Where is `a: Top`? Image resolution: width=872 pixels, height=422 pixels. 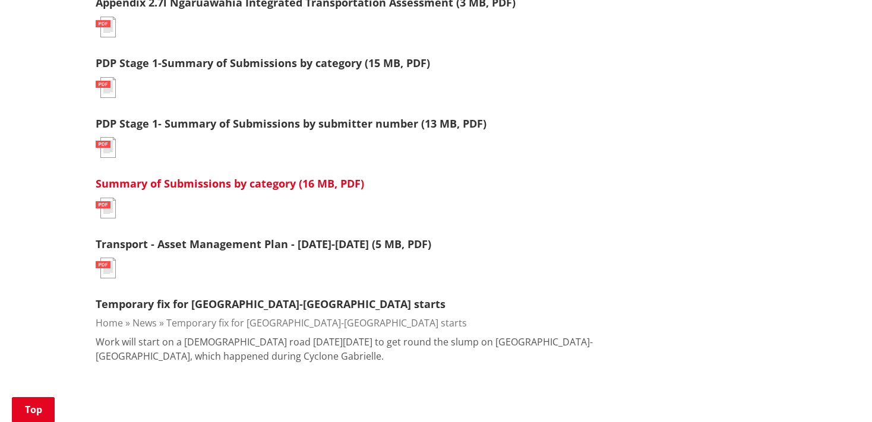
a: Top is located at coordinates (33, 410).